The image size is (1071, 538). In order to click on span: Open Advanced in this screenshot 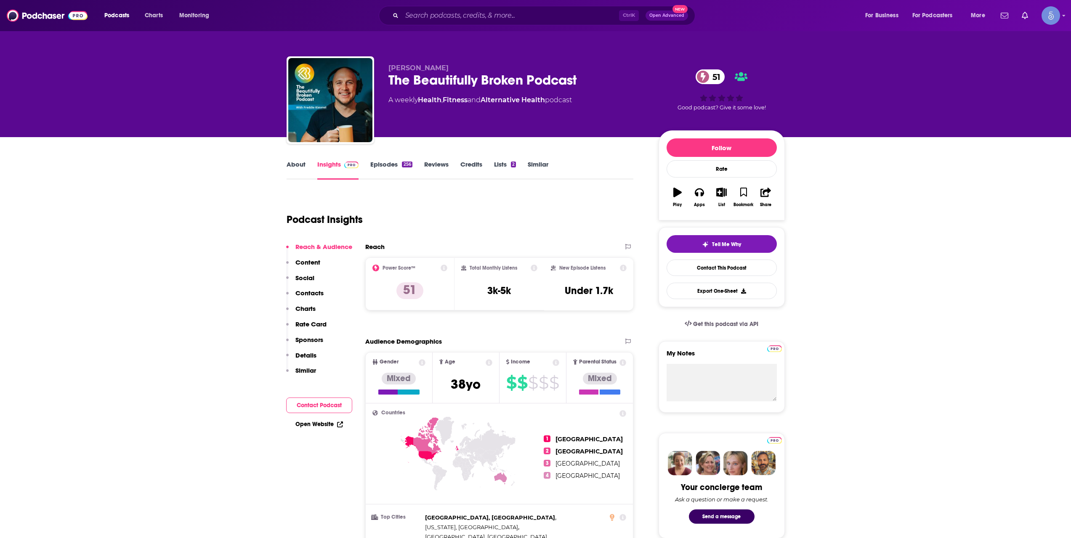, I will do `click(667, 16)`.